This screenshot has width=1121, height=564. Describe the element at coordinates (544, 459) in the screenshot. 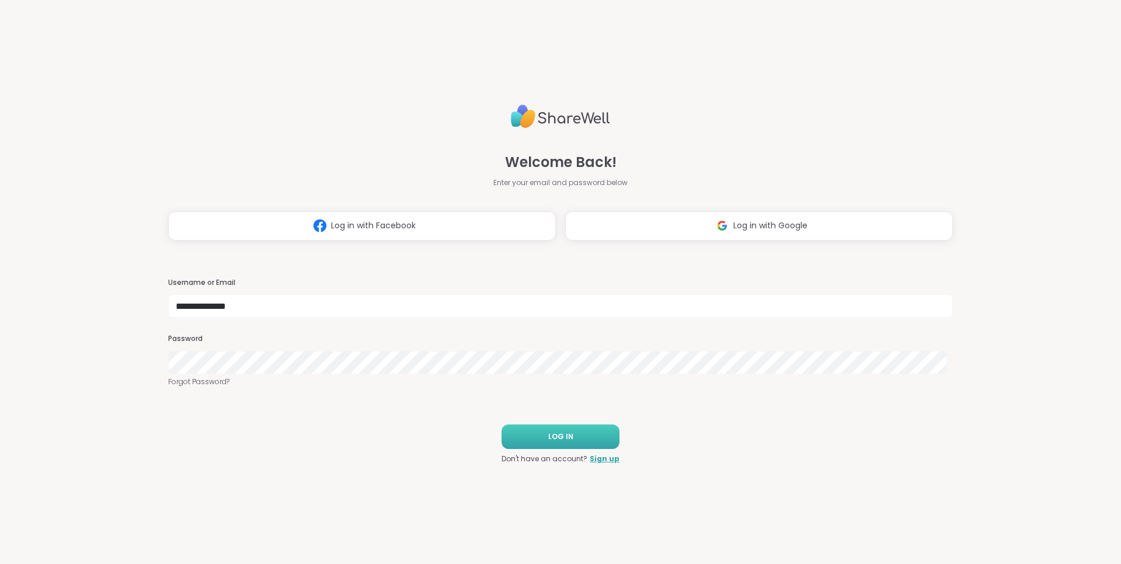

I see `span: Don't have an account?` at that location.